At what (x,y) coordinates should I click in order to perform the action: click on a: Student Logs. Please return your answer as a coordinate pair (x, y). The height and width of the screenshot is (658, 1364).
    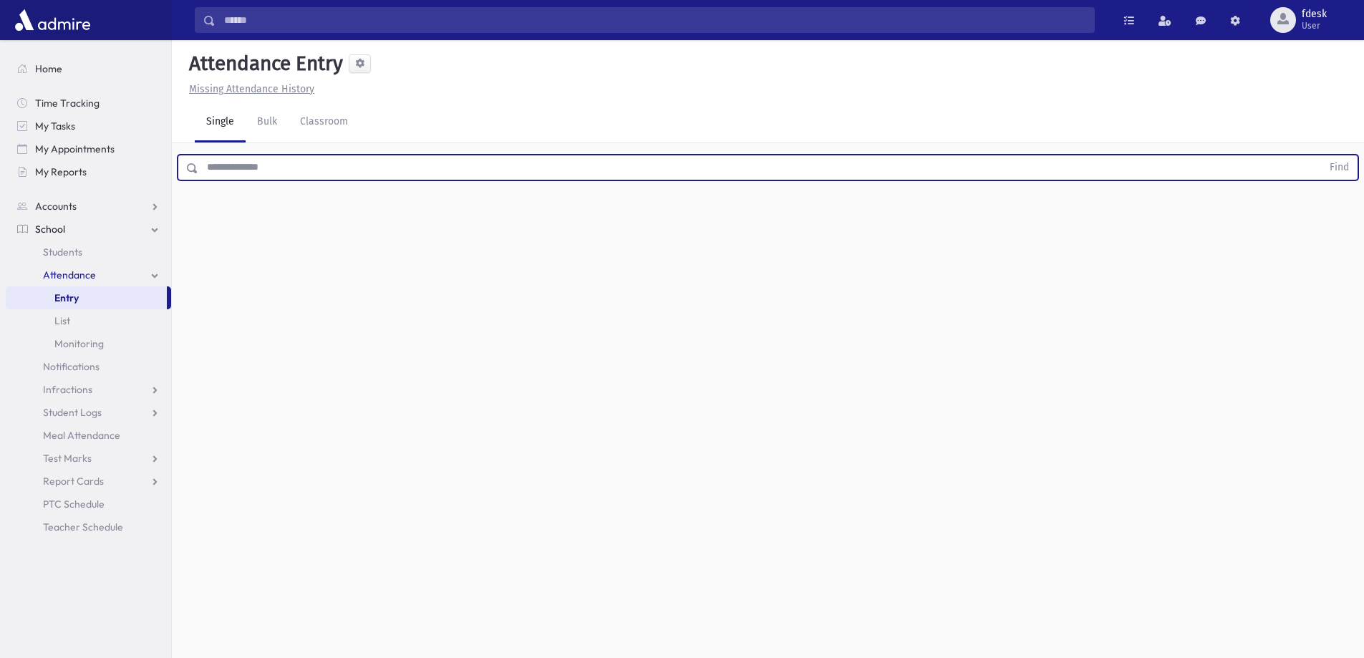
    Looking at the image, I should click on (88, 412).